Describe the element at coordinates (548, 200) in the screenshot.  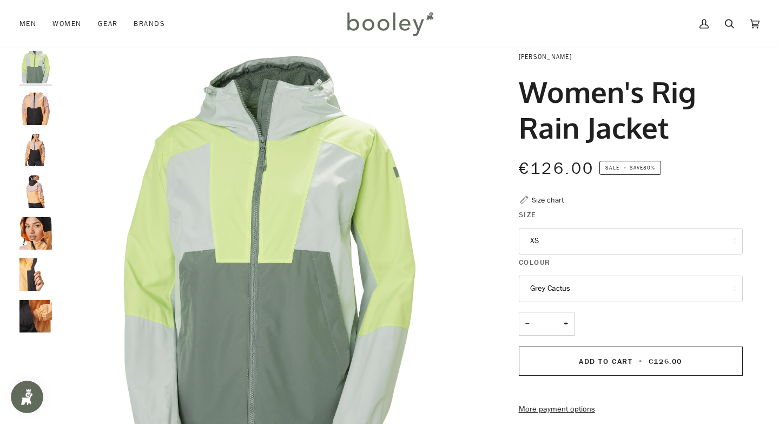
I see `div: Size chart` at that location.